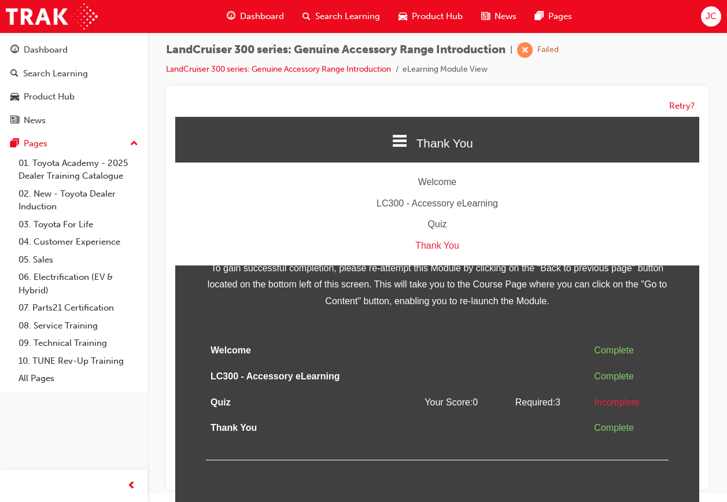  Describe the element at coordinates (131, 311) in the screenshot. I see `td: Thank You` at that location.